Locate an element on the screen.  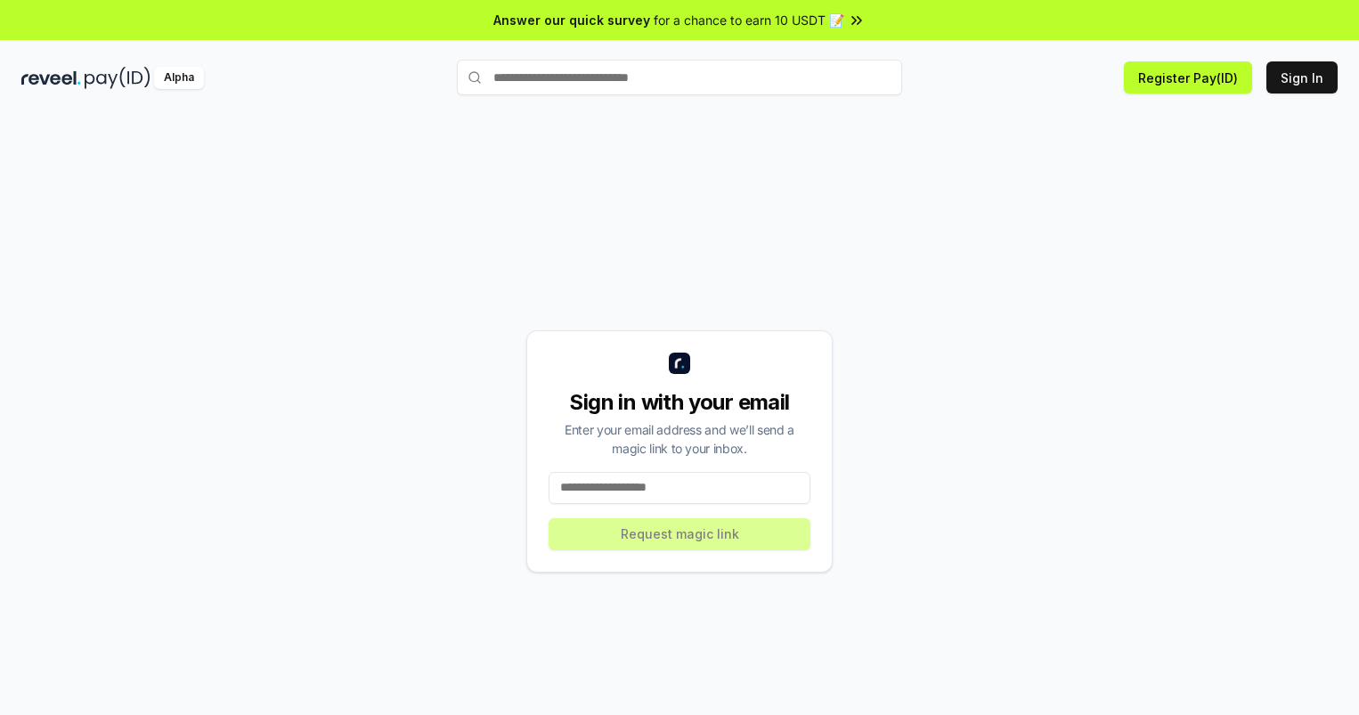
div: Enter your email address and we’ll send a magic link to your inbox. is located at coordinates (679, 439).